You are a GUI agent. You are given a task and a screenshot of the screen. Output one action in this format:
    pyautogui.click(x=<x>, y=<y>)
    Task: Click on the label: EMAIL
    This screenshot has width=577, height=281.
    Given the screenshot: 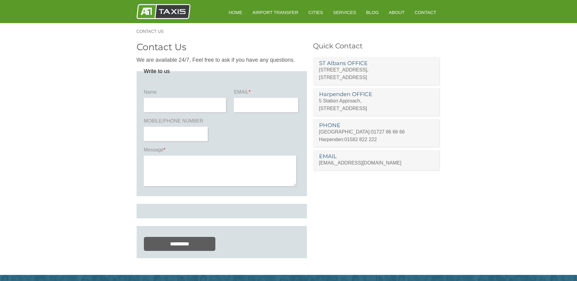 What is the action you would take?
    pyautogui.click(x=266, y=93)
    